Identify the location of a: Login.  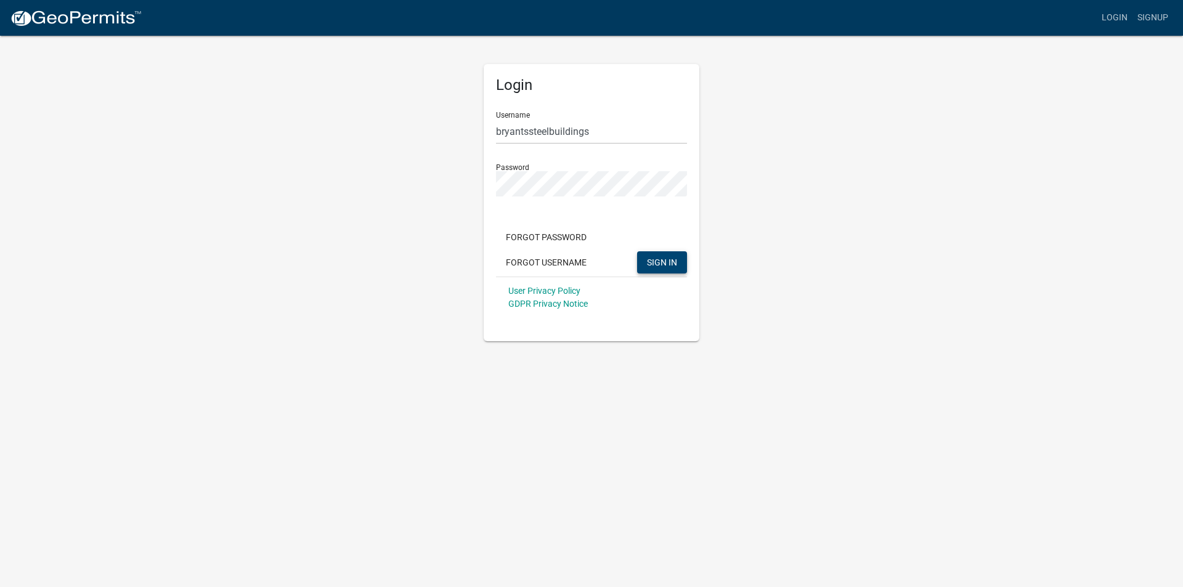
(1115, 18).